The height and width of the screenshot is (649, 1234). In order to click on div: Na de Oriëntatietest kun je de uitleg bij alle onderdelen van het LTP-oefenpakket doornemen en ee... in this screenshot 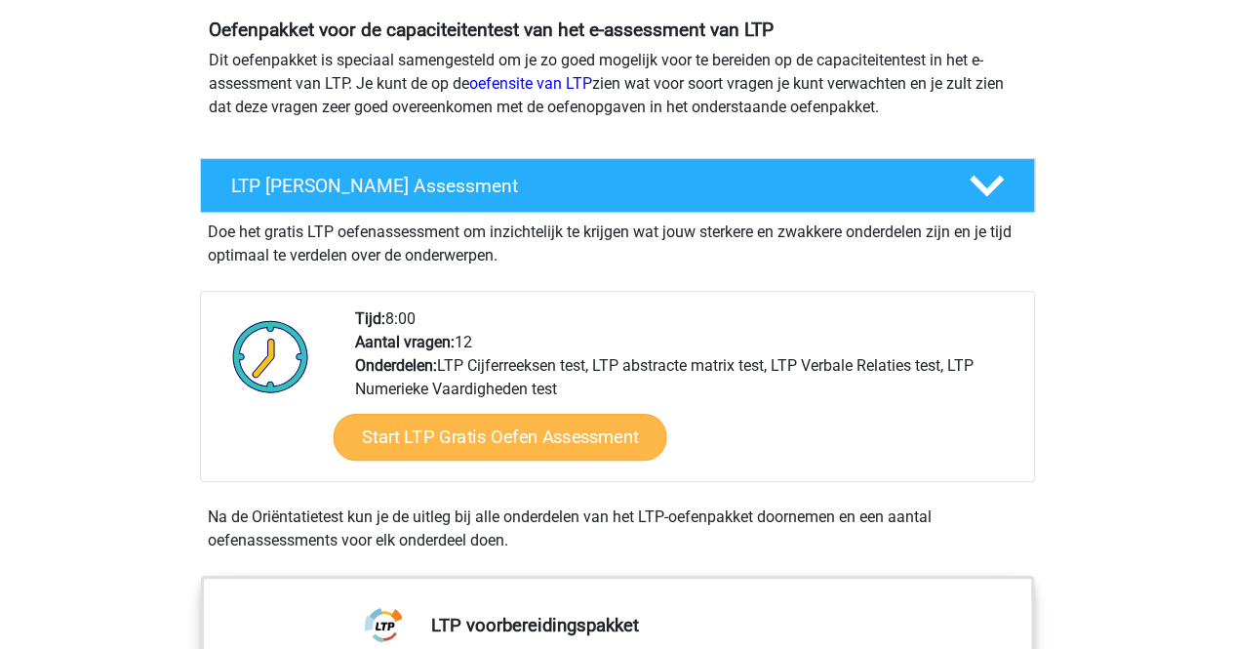, I will do `click(618, 529)`.